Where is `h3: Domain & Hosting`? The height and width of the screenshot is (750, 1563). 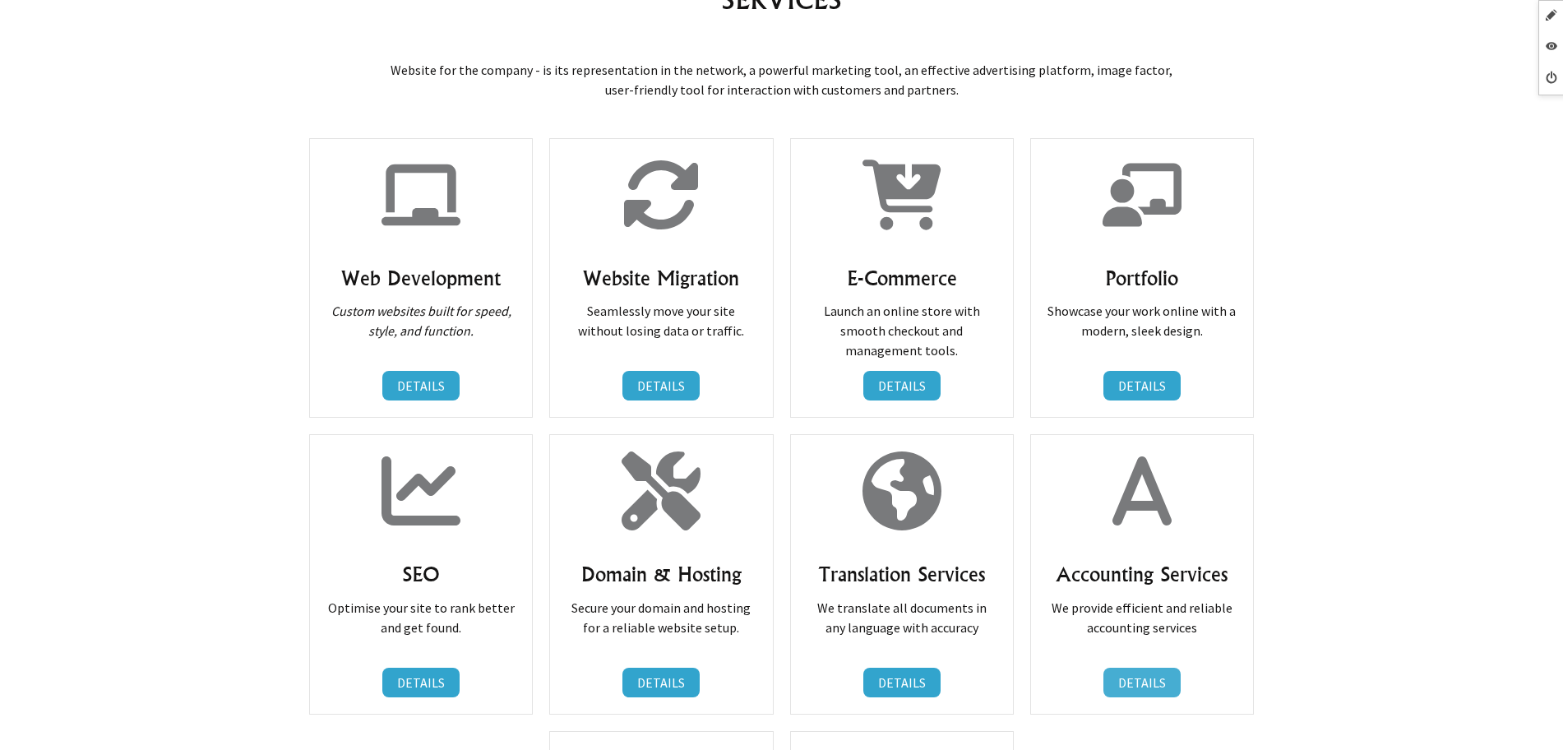 h3: Domain & Hosting is located at coordinates (661, 574).